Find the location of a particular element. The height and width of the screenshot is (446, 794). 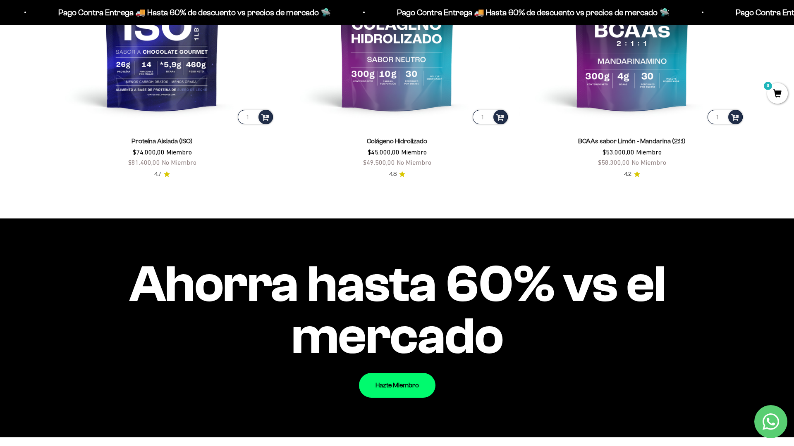

span: 4.8 is located at coordinates (393, 174).